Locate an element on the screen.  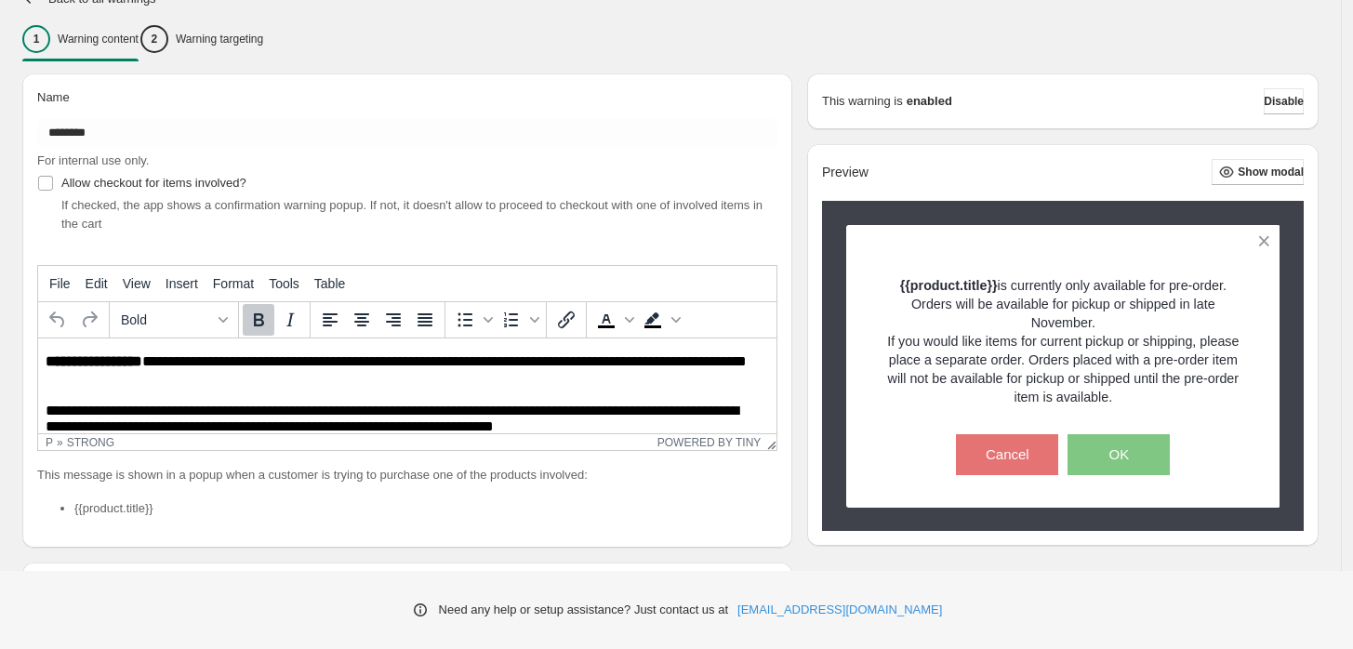
div: 2 is located at coordinates (154, 39).